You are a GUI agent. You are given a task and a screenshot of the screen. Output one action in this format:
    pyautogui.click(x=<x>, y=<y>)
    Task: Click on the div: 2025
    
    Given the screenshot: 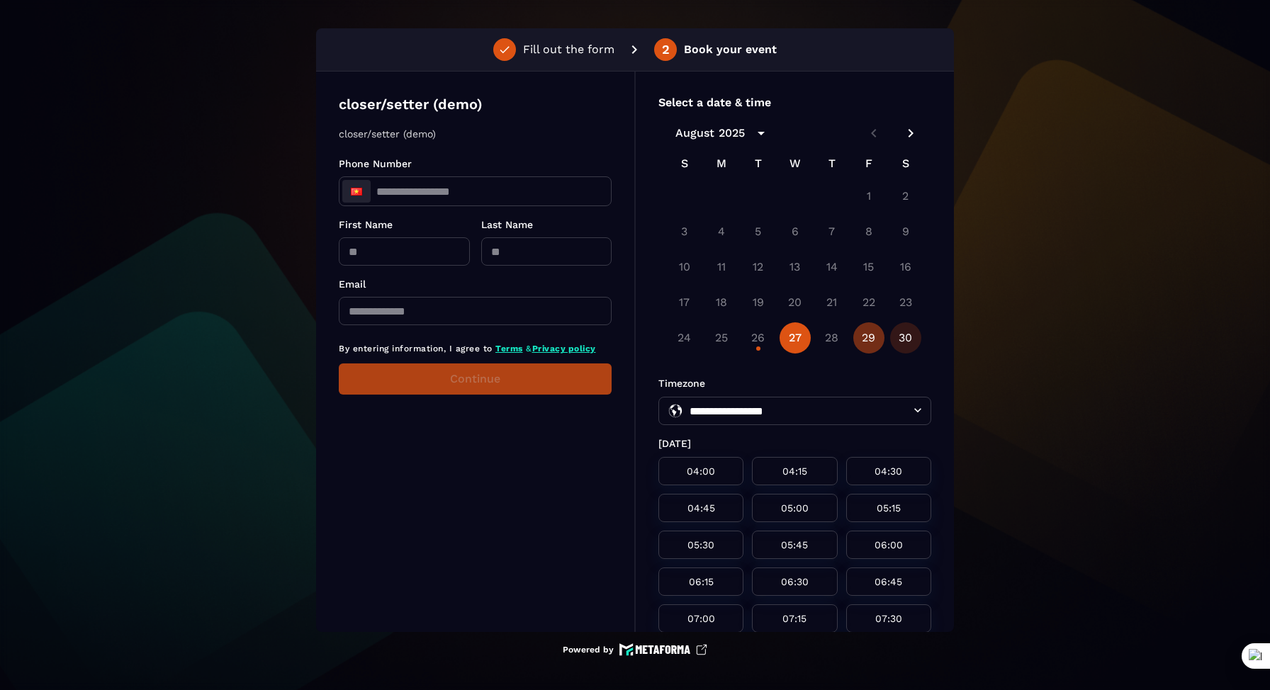 What is the action you would take?
    pyautogui.click(x=731, y=133)
    